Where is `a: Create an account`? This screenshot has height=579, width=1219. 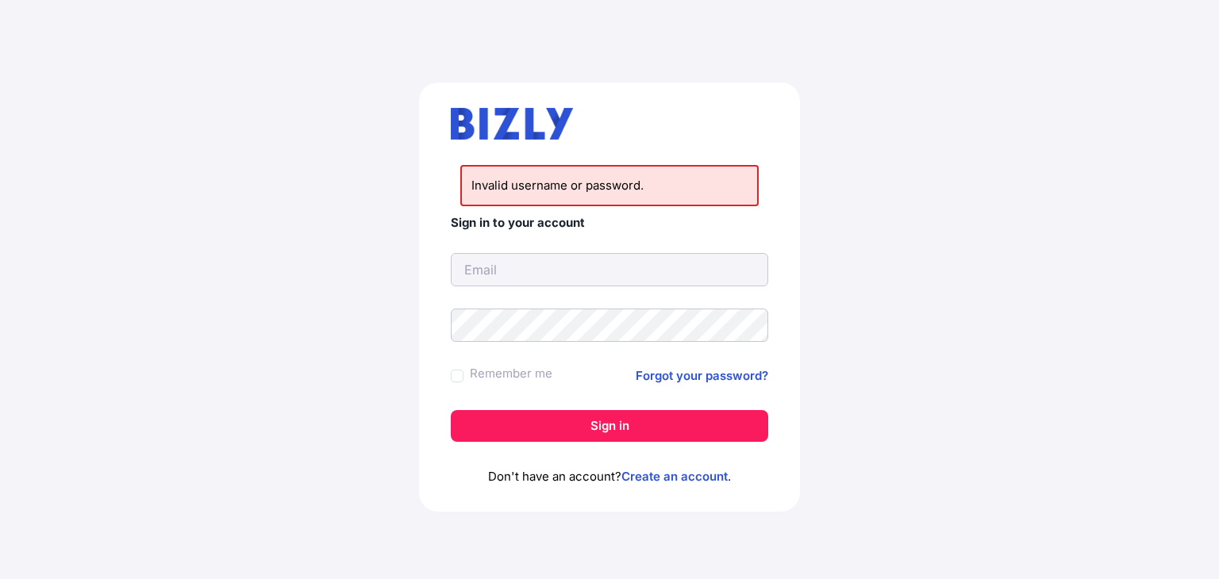
a: Create an account is located at coordinates (675, 476).